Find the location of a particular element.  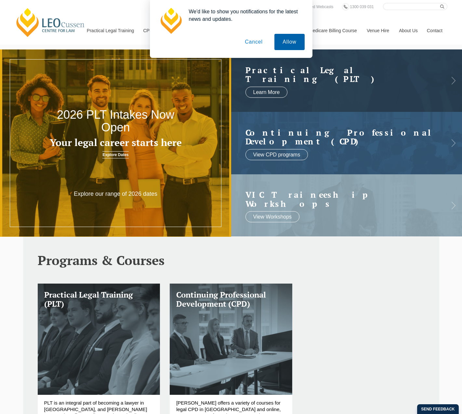

a: Continuing Professional Development (CPD) is located at coordinates (231, 339).